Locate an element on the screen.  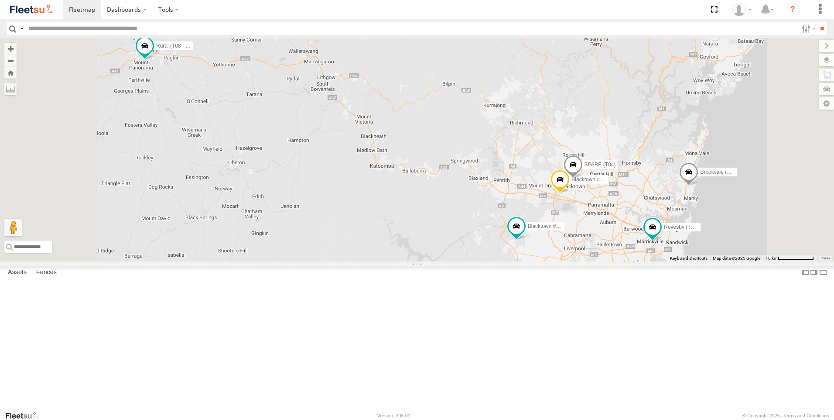
label: Dock Summary Table to the Right is located at coordinates (814, 272).